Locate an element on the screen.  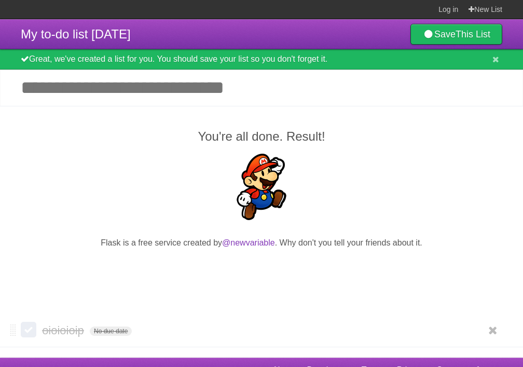
a: @newvariable is located at coordinates (249, 242).